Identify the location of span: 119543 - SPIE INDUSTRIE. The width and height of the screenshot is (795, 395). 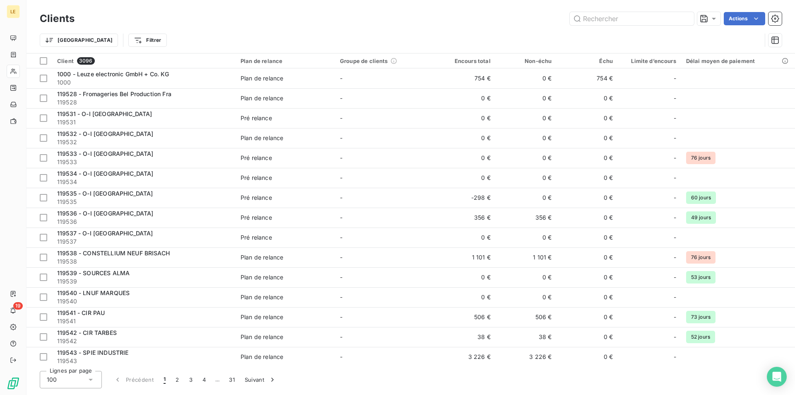
(93, 352).